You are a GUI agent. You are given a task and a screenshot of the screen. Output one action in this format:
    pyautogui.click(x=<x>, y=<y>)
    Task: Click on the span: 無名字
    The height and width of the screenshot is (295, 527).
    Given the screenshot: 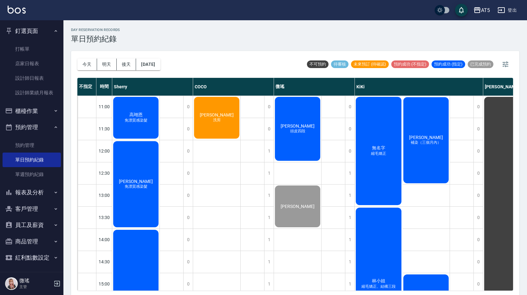 What is the action you would take?
    pyautogui.click(x=378, y=148)
    